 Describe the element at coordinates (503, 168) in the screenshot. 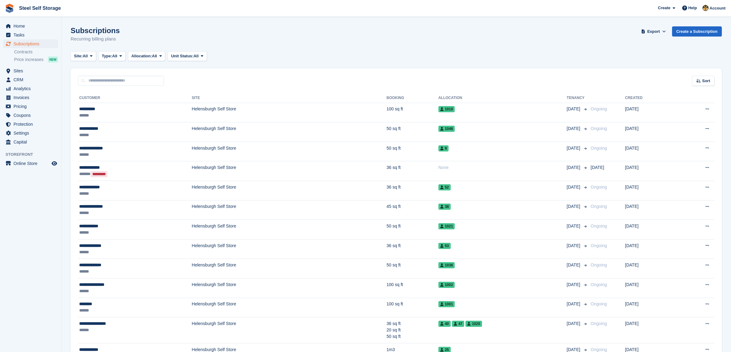

I see `div: None` at that location.